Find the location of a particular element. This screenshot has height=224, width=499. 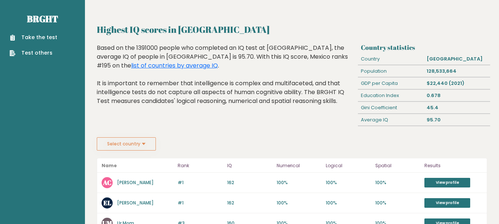

div: 95.70 is located at coordinates (457, 120).